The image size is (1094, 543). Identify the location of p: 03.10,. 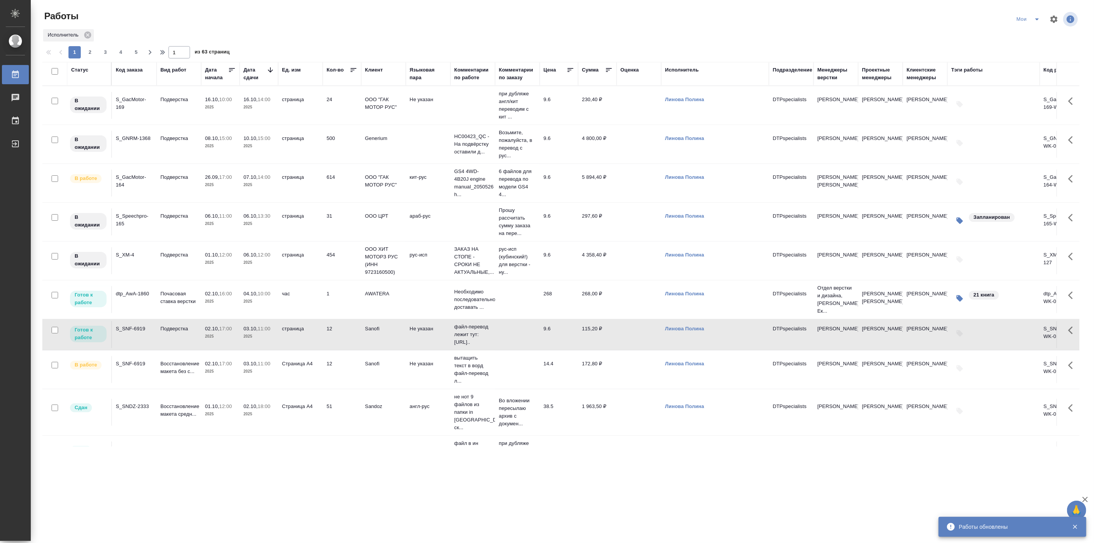
(251, 329).